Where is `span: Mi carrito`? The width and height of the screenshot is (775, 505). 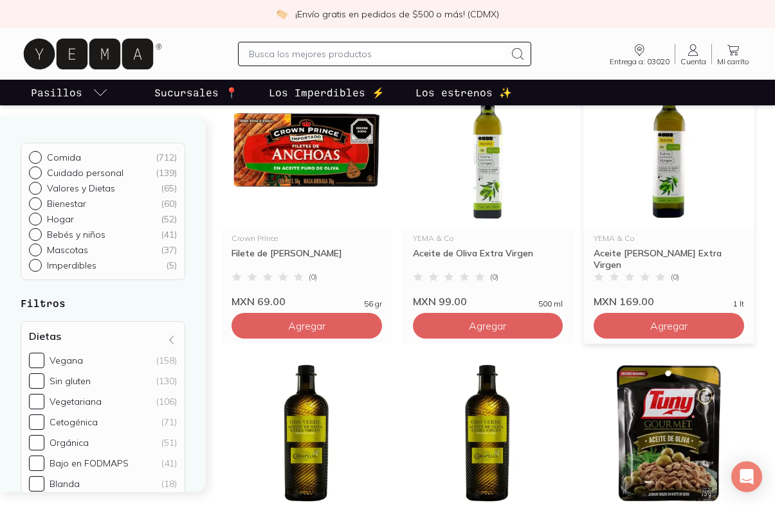 span: Mi carrito is located at coordinates (733, 62).